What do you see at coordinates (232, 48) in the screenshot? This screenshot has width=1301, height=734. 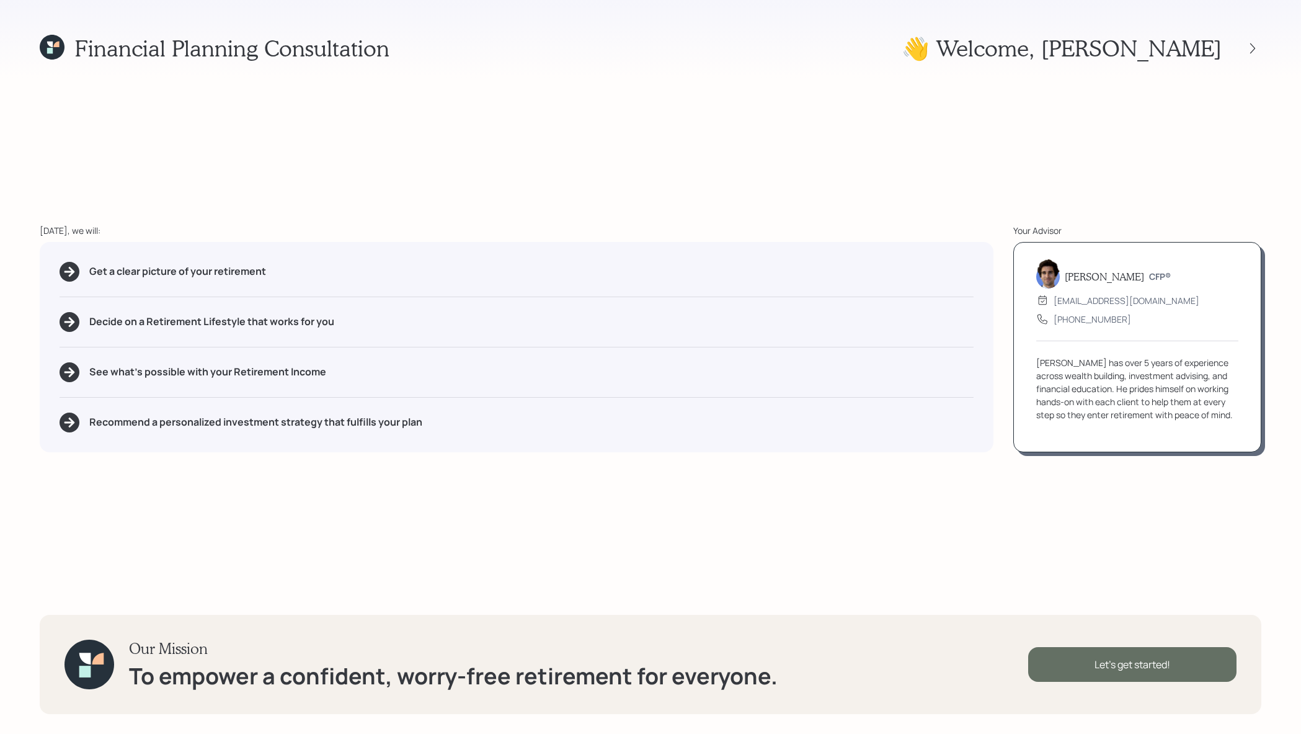 I see `h1: Financial Planning Consultation` at bounding box center [232, 48].